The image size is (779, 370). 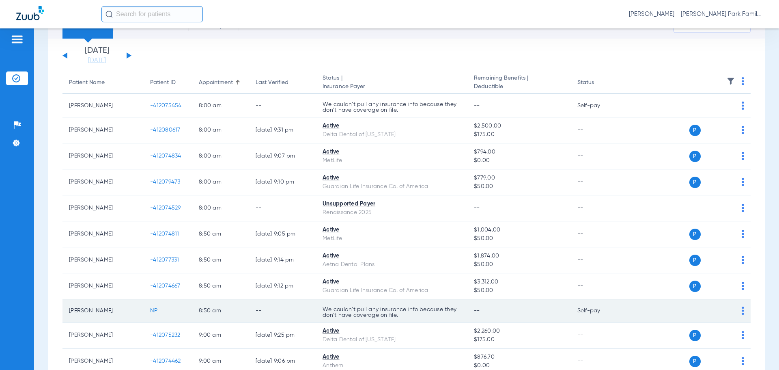 I want to click on span: NP, so click(x=154, y=311).